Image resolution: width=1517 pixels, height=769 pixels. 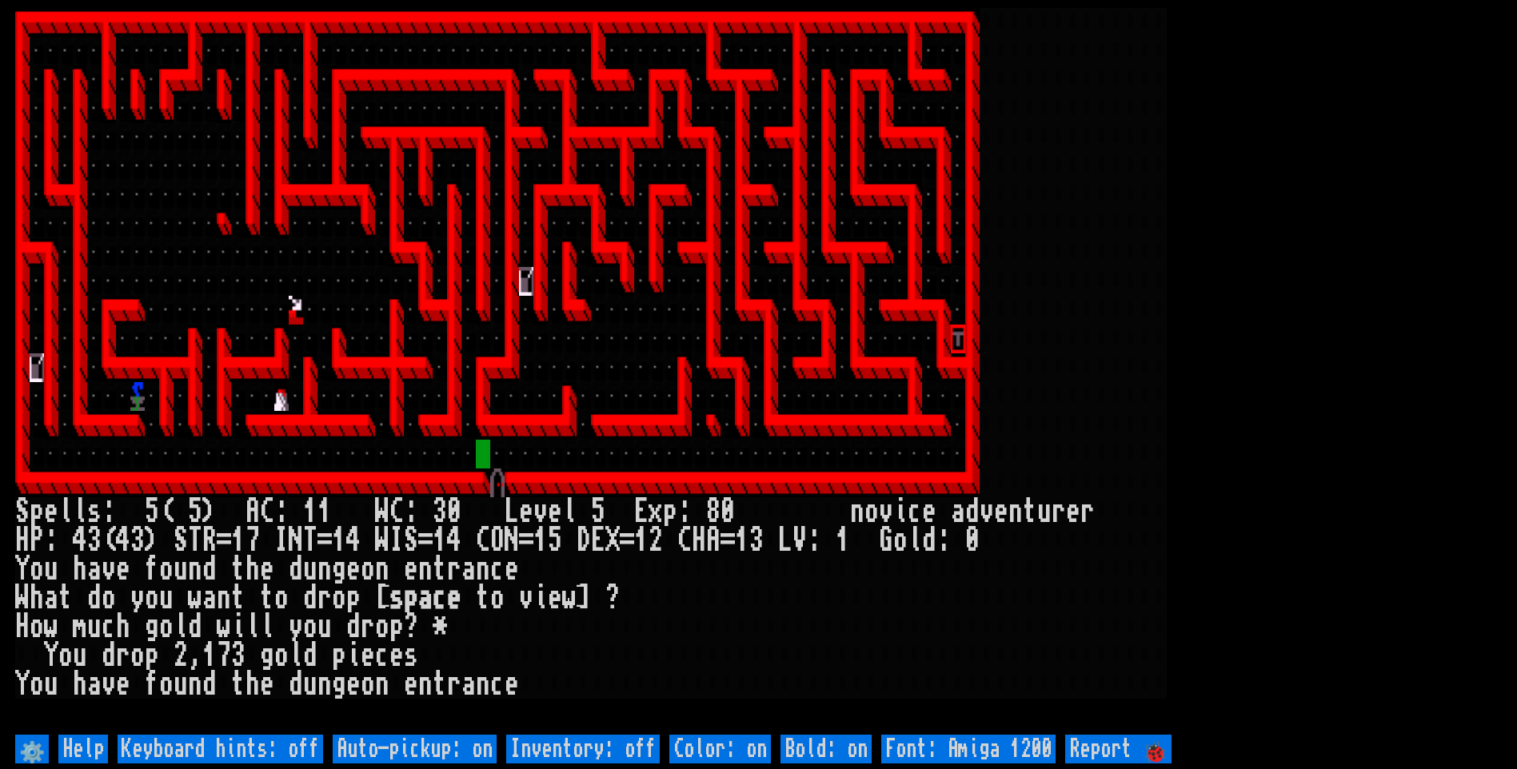 I want to click on div: y, so click(x=138, y=598).